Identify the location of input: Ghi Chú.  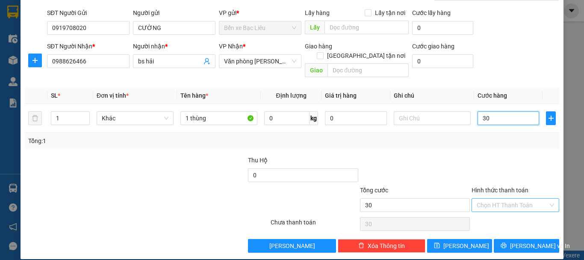
(432, 118).